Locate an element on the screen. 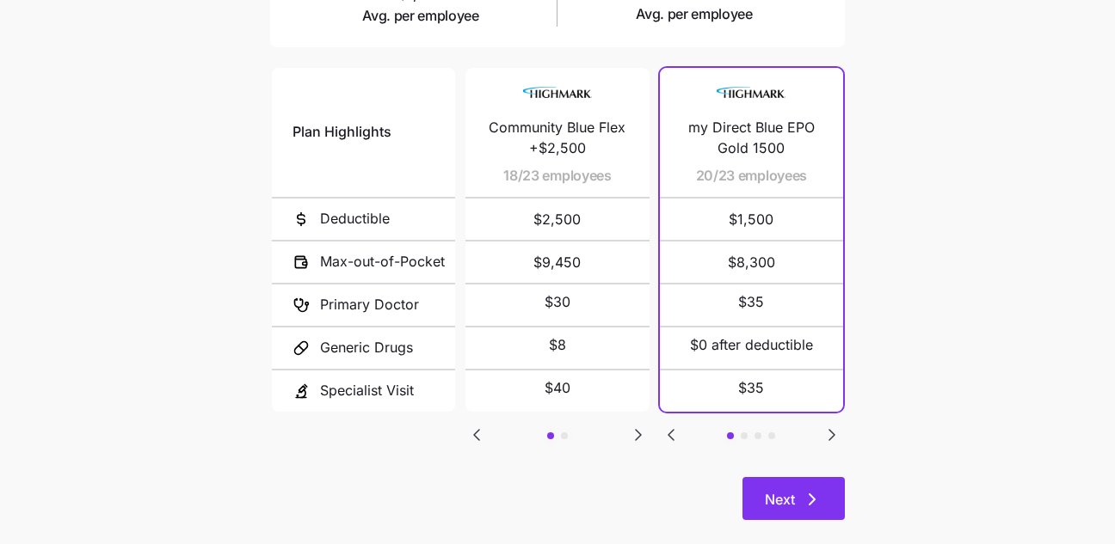 This screenshot has width=1115, height=544. span: Plan Highlights is located at coordinates (341, 132).